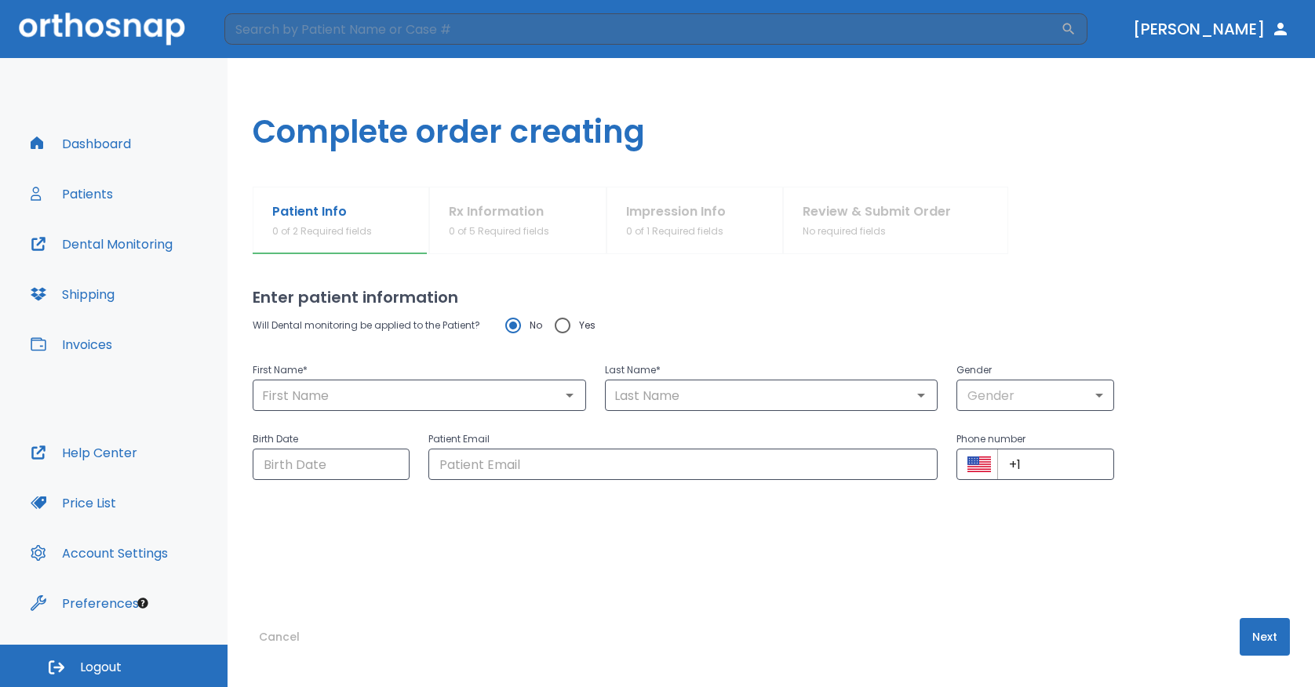  I want to click on p: Will Dental monitoring be applied to the Patient?, so click(366, 326).